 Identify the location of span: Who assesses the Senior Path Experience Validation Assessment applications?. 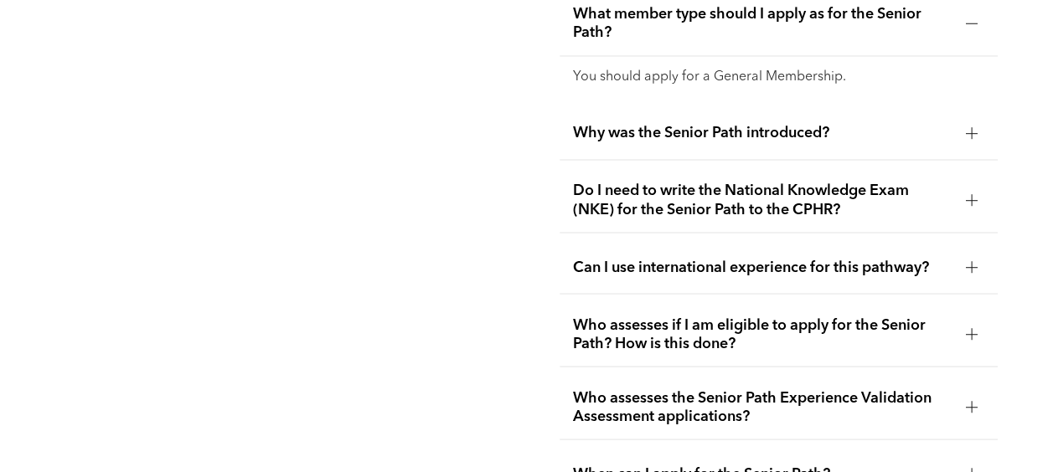
(762, 407).